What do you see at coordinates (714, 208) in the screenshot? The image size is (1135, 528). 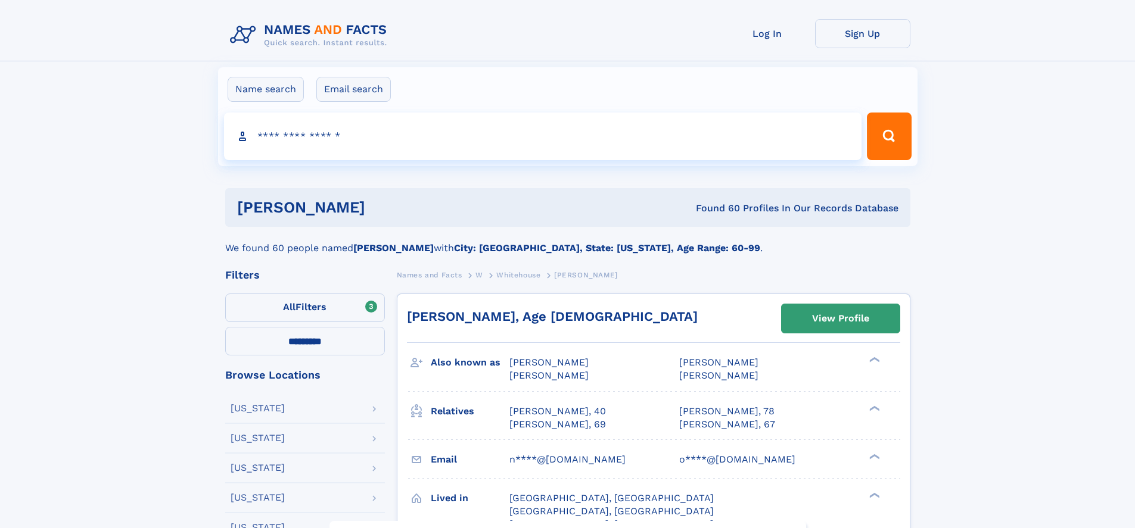 I see `div: Found 60 Profiles In Our Records Database` at bounding box center [714, 208].